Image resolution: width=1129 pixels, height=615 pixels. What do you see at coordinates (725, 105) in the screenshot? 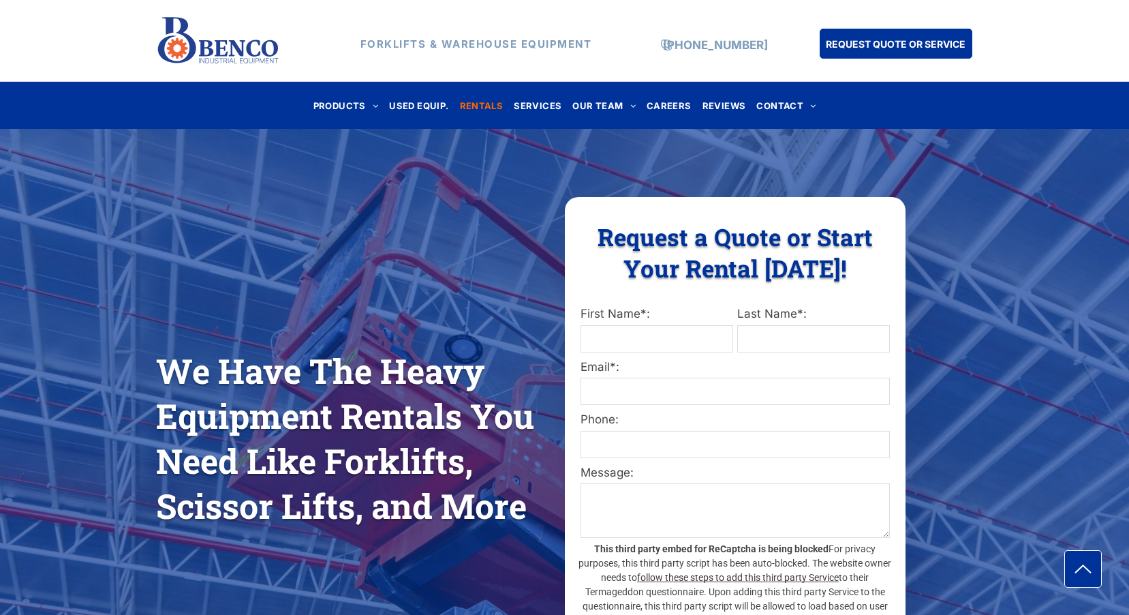
I see `a: REVIEWS` at bounding box center [725, 105].